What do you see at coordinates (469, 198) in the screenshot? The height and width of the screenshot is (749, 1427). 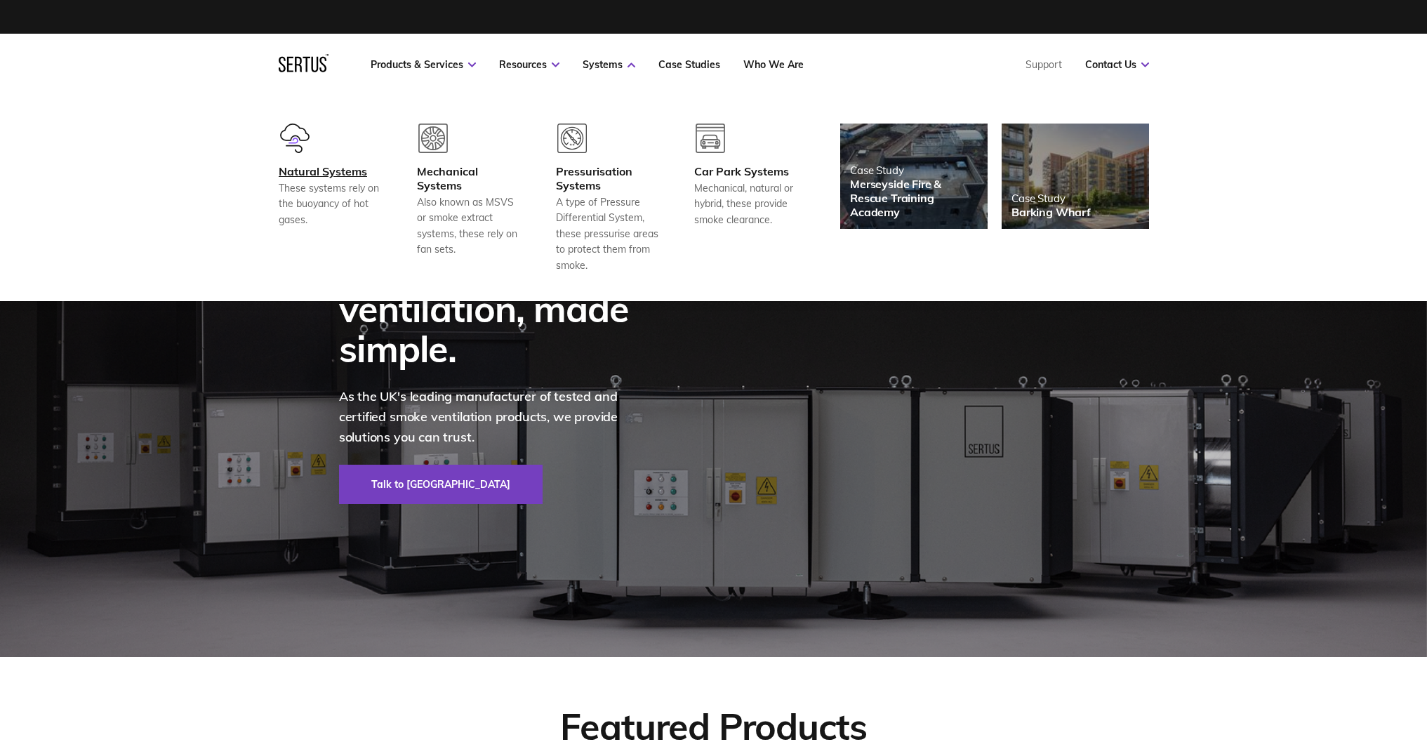 I see `a: Mechanical SystemsAlso known as MSVS or smoke extract systems, these rely on fan sets.` at bounding box center [469, 198].